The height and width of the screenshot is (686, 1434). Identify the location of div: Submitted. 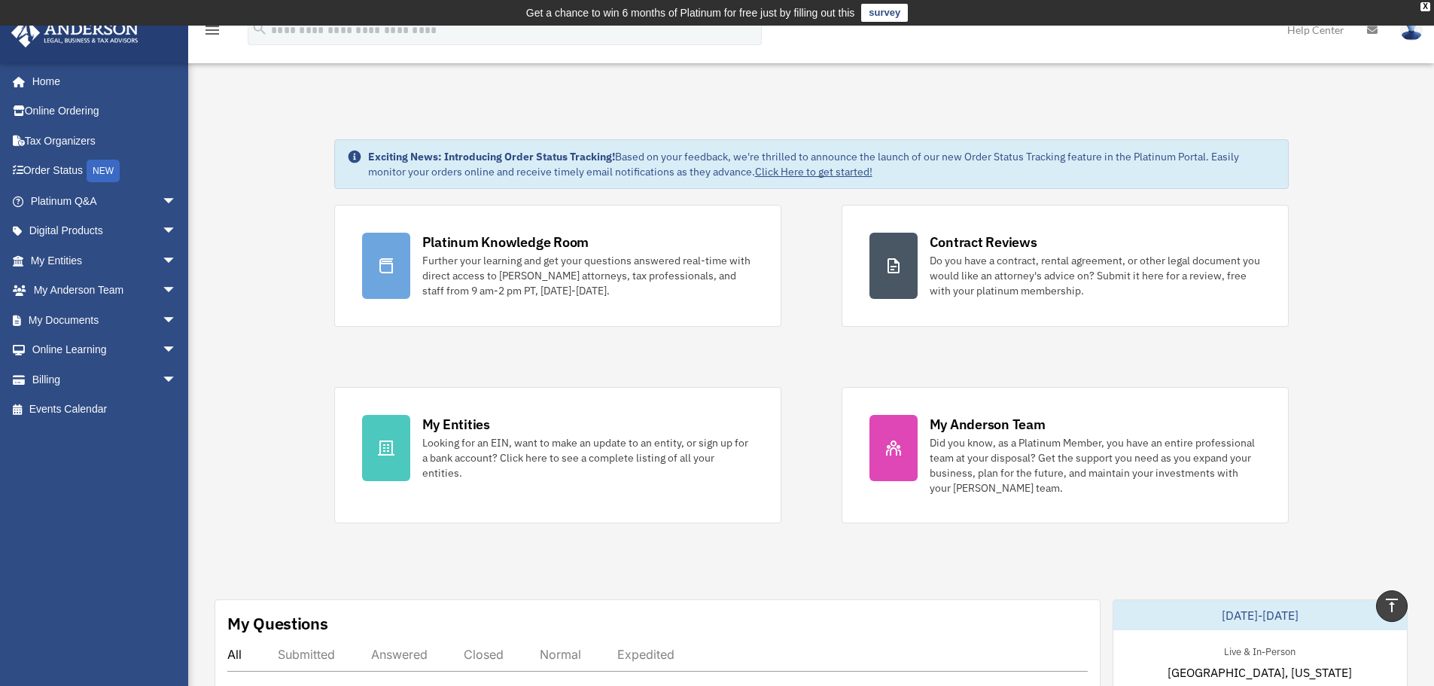
(306, 654).